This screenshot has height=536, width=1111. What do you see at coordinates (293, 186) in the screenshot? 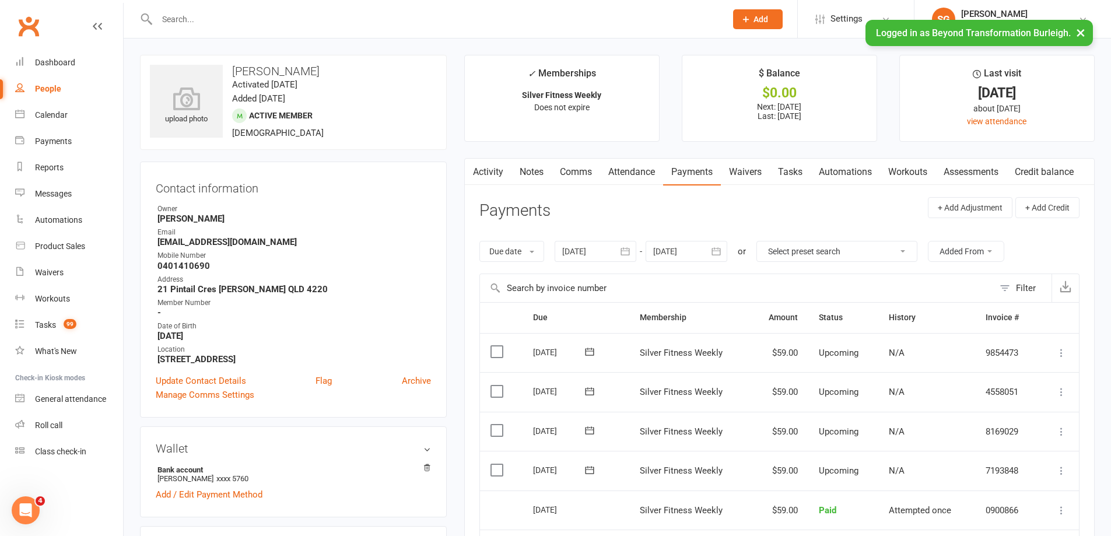
I see `h3: Contact information` at bounding box center [293, 186].